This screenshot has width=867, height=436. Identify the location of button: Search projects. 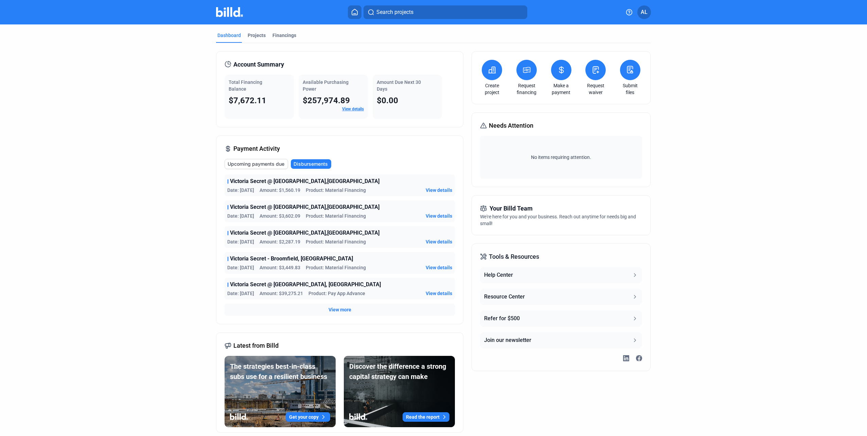
(445, 12).